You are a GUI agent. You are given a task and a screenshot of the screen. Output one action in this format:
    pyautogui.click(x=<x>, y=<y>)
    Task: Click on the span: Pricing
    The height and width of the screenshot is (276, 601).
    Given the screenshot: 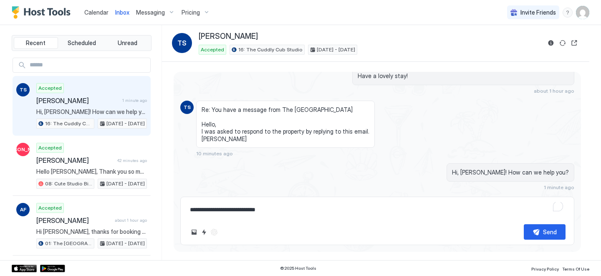 What is the action you would take?
    pyautogui.click(x=191, y=13)
    